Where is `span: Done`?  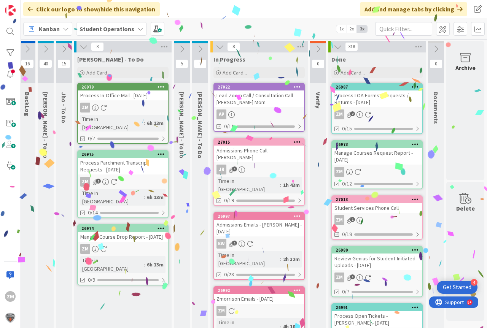 span: Done is located at coordinates (338, 59).